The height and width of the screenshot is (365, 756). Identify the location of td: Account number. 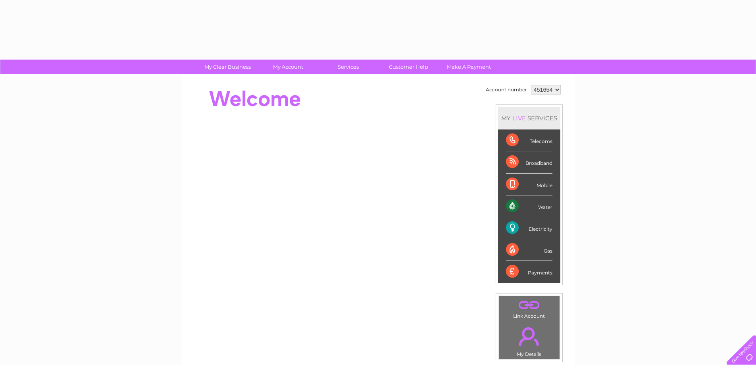
(507, 90).